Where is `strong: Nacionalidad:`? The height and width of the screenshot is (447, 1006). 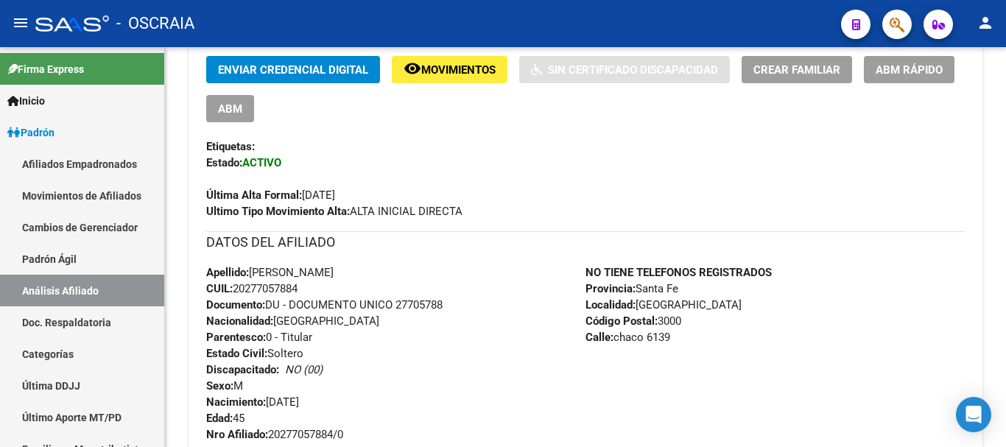
strong: Nacionalidad: is located at coordinates (239, 321).